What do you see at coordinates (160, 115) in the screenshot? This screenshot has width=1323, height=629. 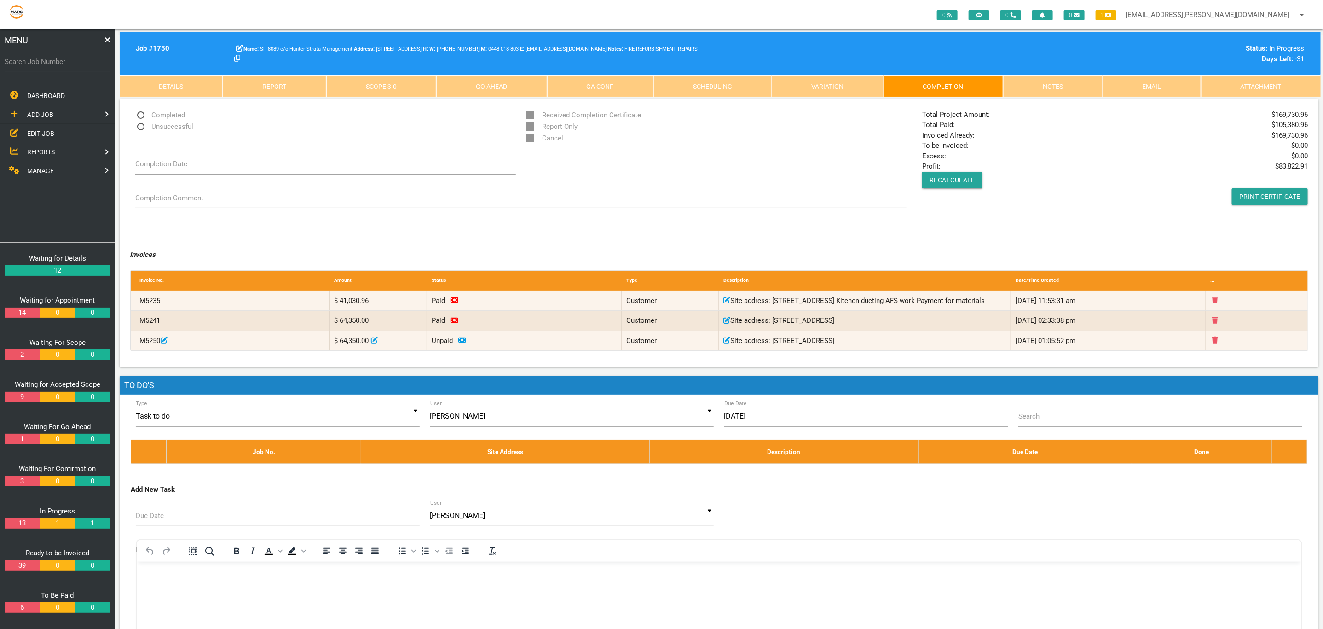 I see `span: Completed` at bounding box center [160, 115].